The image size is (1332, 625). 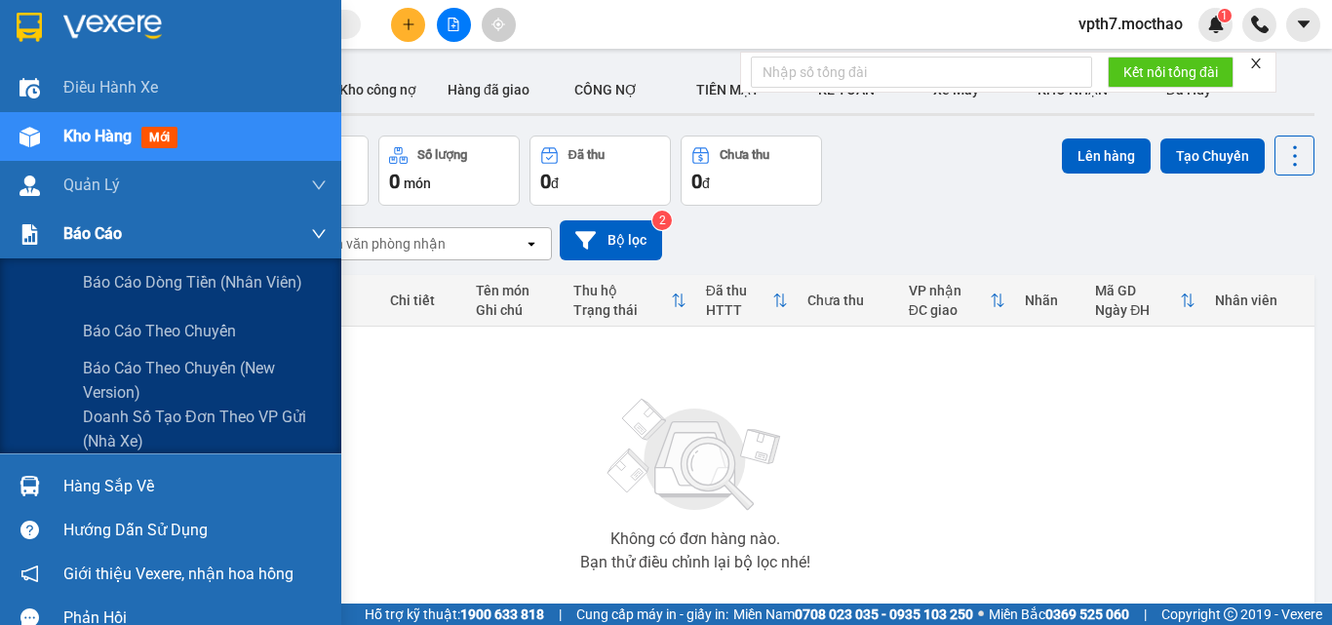 What do you see at coordinates (454, 614) in the screenshot?
I see `span: Hỗ trợ kỹ thuật:` at bounding box center [454, 614].